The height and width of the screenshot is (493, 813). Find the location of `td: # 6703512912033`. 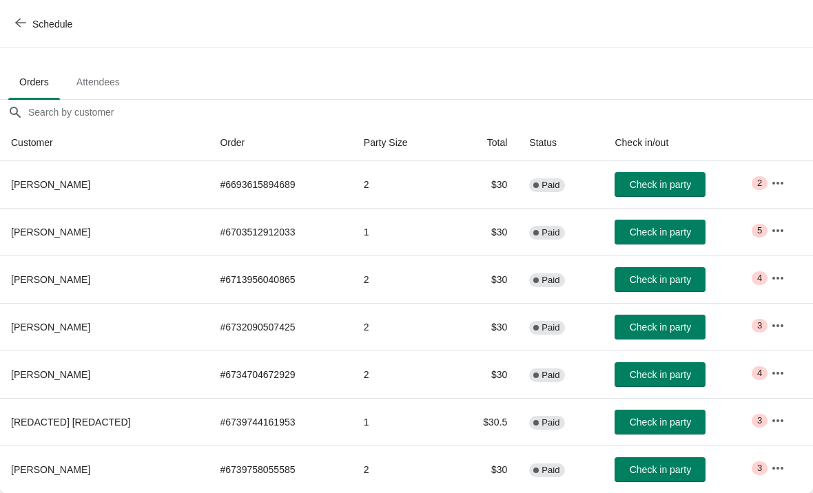

td: # 6703512912033 is located at coordinates (280, 232).